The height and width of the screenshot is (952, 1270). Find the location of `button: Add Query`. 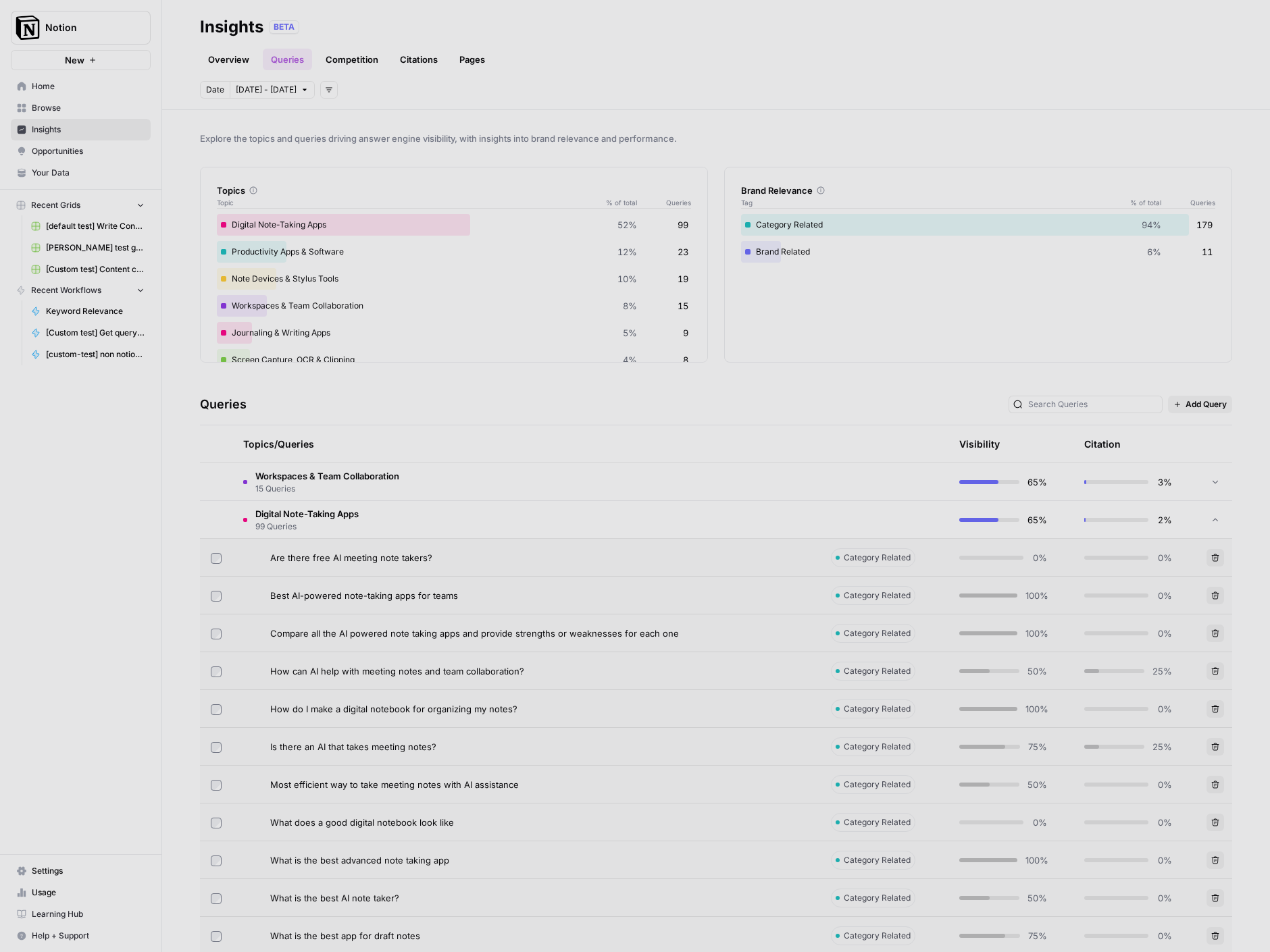

button: Add Query is located at coordinates (1200, 404).